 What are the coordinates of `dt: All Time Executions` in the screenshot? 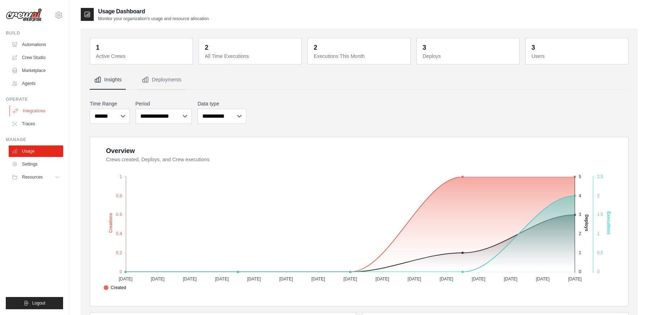 It's located at (251, 56).